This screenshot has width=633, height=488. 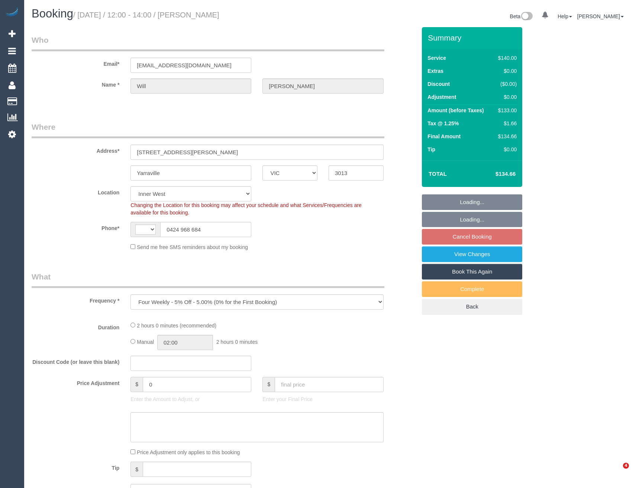 I want to click on label: Service, so click(x=437, y=58).